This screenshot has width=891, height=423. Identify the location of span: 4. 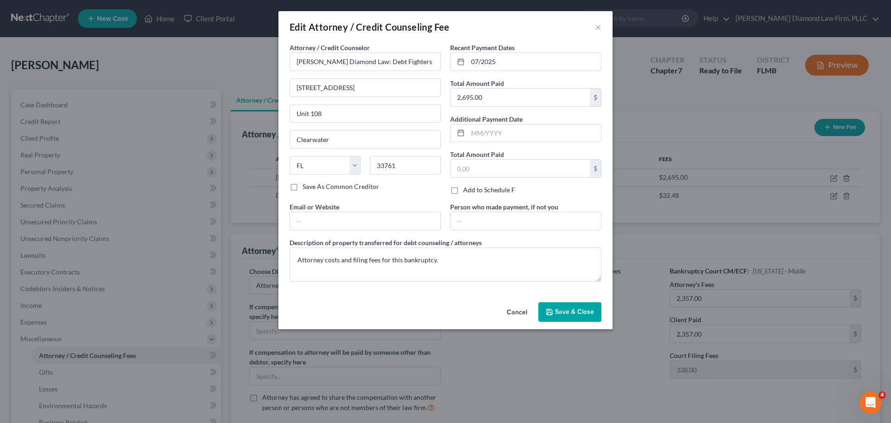
(883, 395).